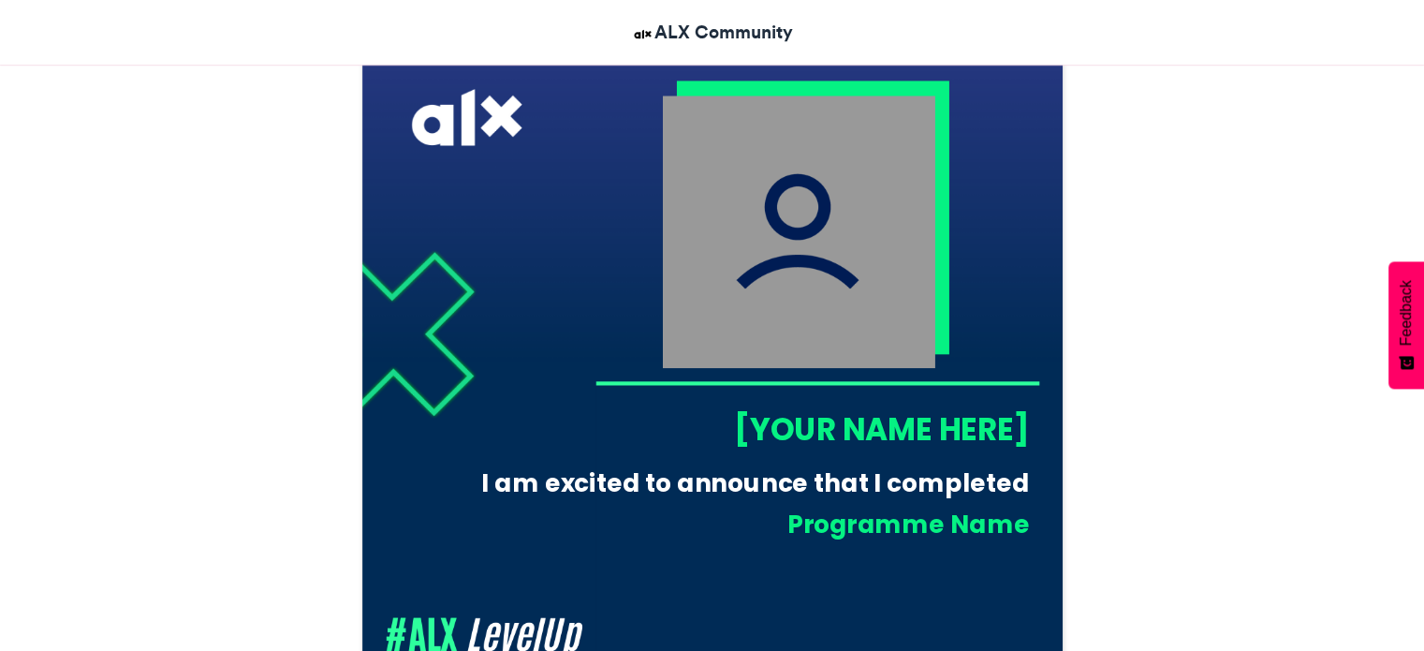 Image resolution: width=1424 pixels, height=651 pixels. What do you see at coordinates (1406, 325) in the screenshot?
I see `button: Feedback - Show survey` at bounding box center [1406, 325].